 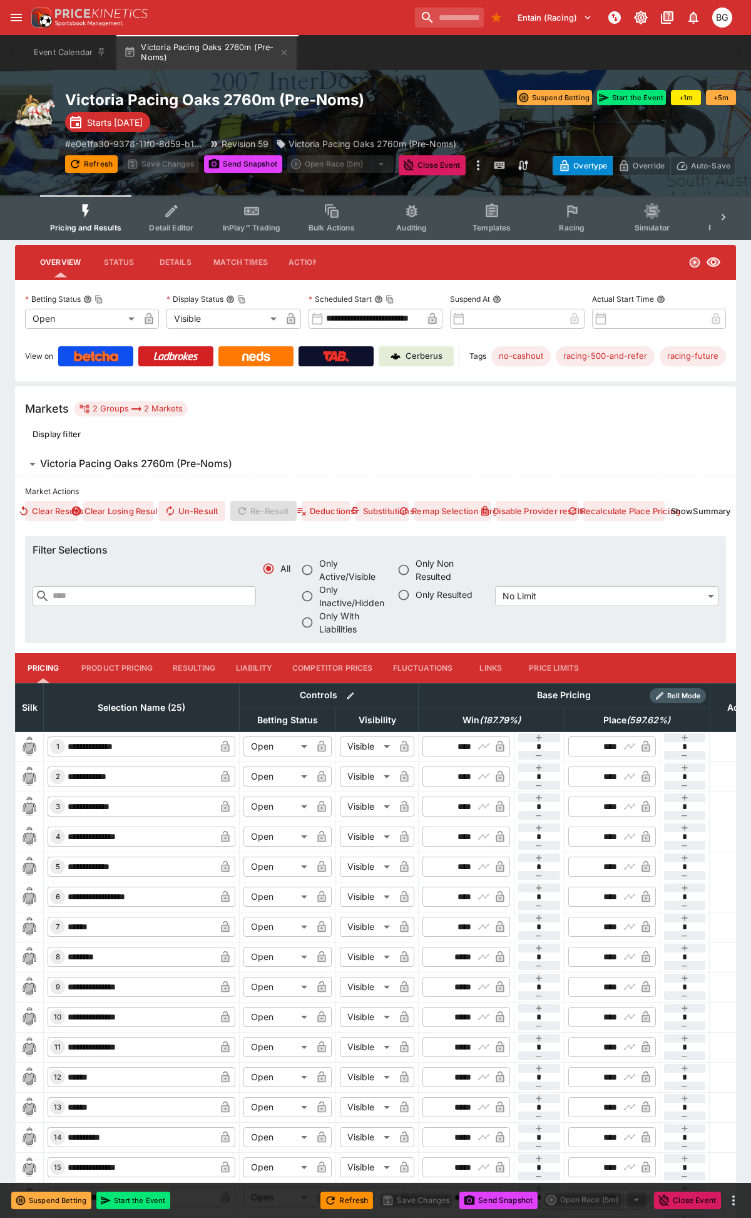 What do you see at coordinates (58, 1047) in the screenshot?
I see `span: 11` at bounding box center [58, 1047].